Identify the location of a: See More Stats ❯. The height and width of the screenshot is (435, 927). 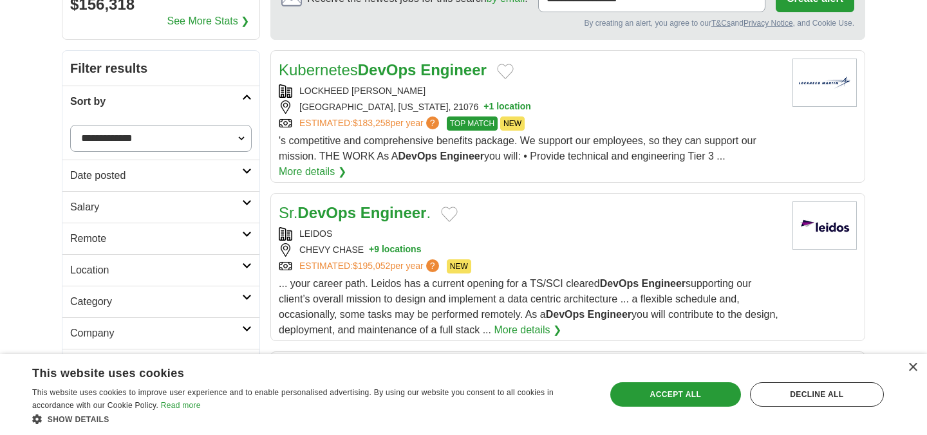
(209, 21).